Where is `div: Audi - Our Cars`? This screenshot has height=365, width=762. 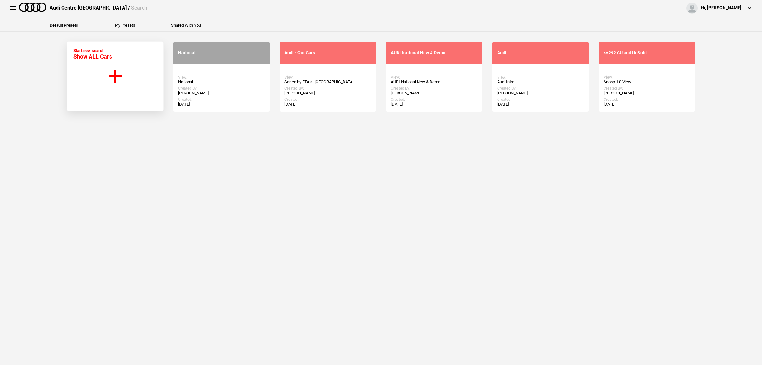 div: Audi - Our Cars is located at coordinates (328, 53).